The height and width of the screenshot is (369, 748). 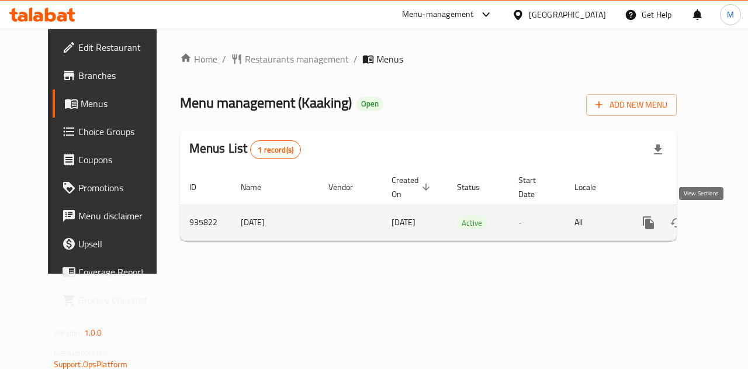 I want to click on span: 1.0.0, so click(x=93, y=332).